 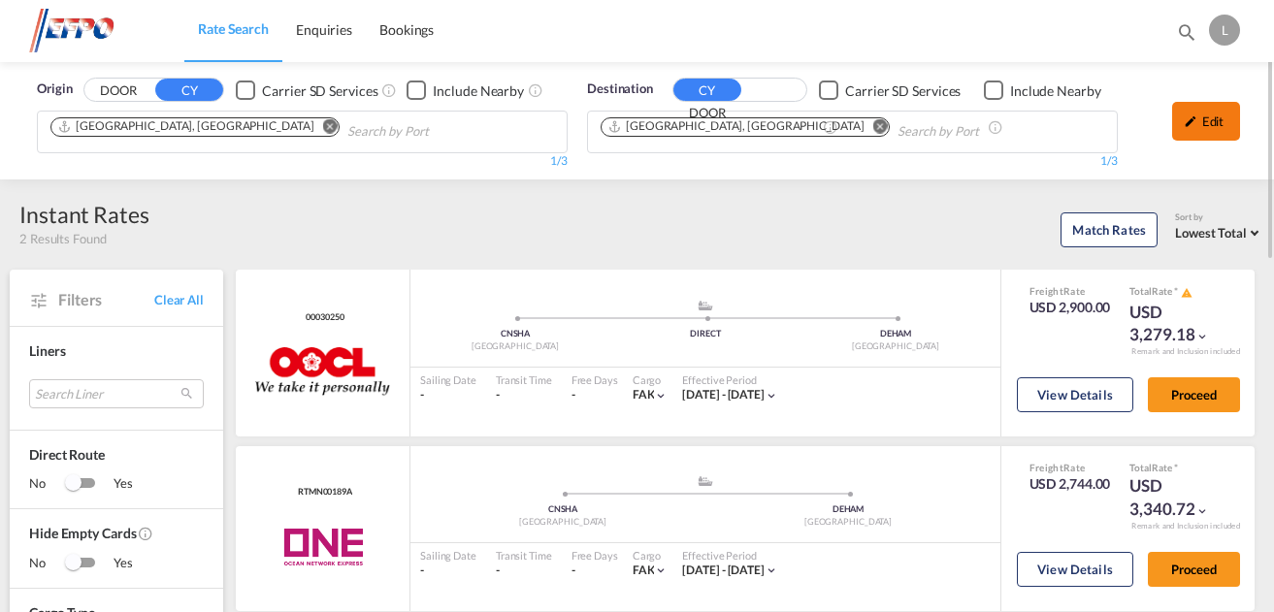 What do you see at coordinates (322, 492) in the screenshot?
I see `span: RTMN00189A` at bounding box center [322, 492].